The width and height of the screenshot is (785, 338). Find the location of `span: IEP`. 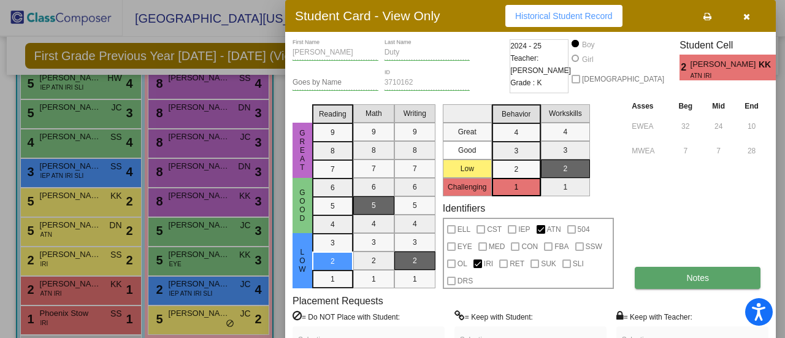

span: IEP is located at coordinates (524, 229).